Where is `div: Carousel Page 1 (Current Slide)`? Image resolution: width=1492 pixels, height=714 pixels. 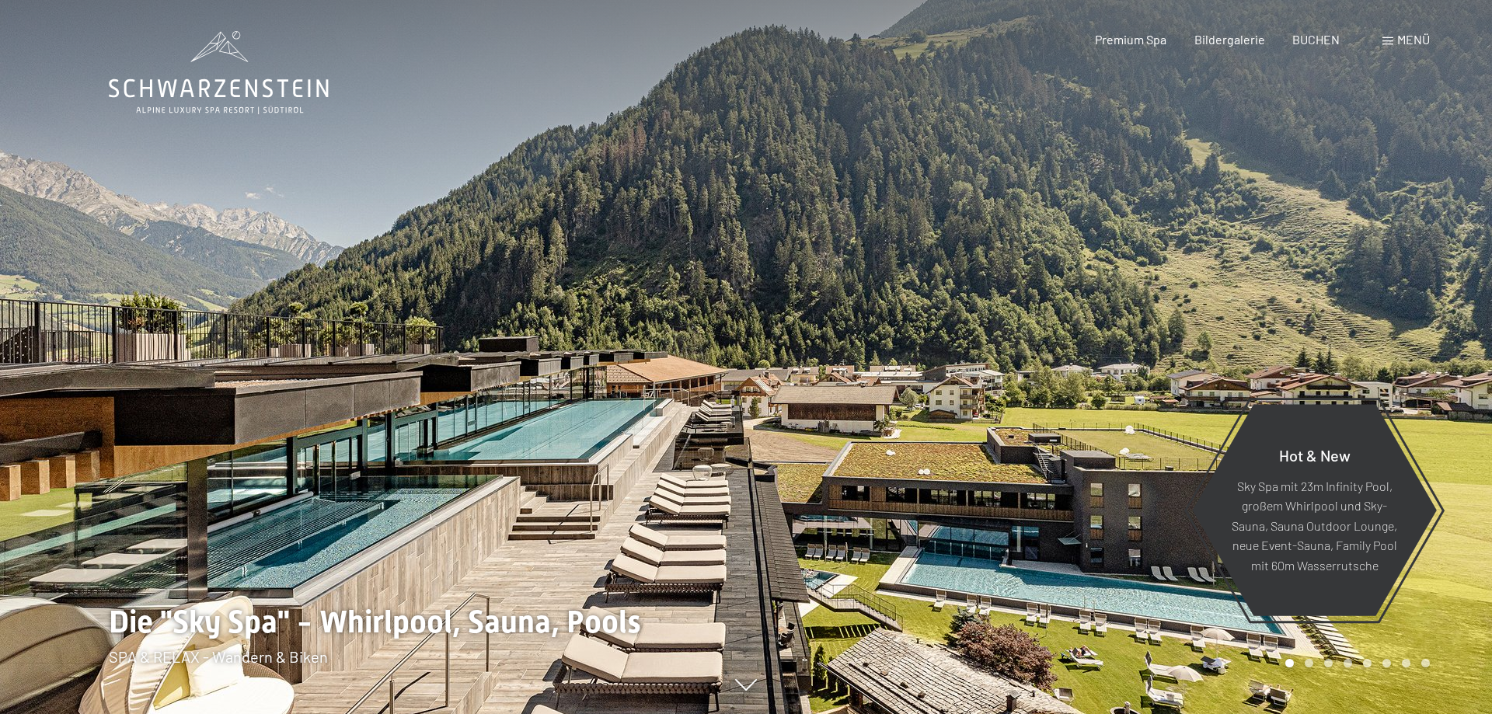 div: Carousel Page 1 (Current Slide) is located at coordinates (1289, 663).